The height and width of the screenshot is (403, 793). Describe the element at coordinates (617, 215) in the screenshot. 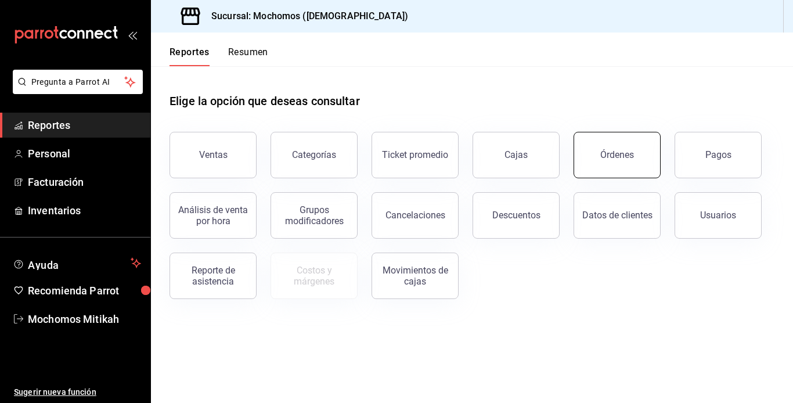

I see `button: Datos de clientes` at that location.